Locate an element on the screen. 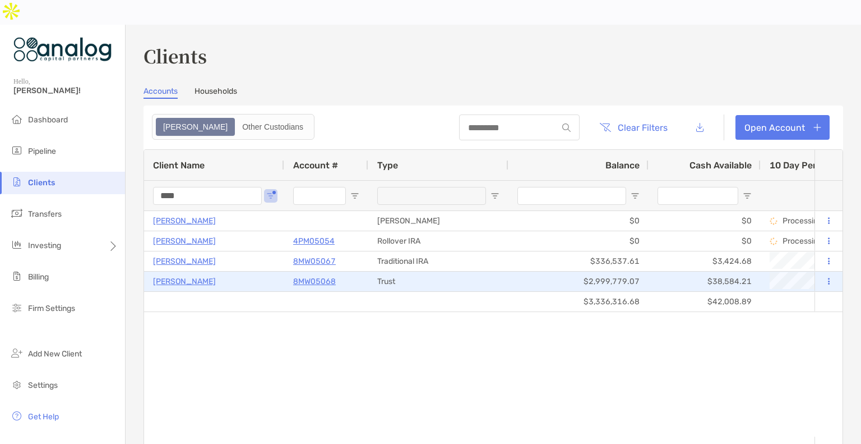  input: Balance Filter Input is located at coordinates (572, 196).